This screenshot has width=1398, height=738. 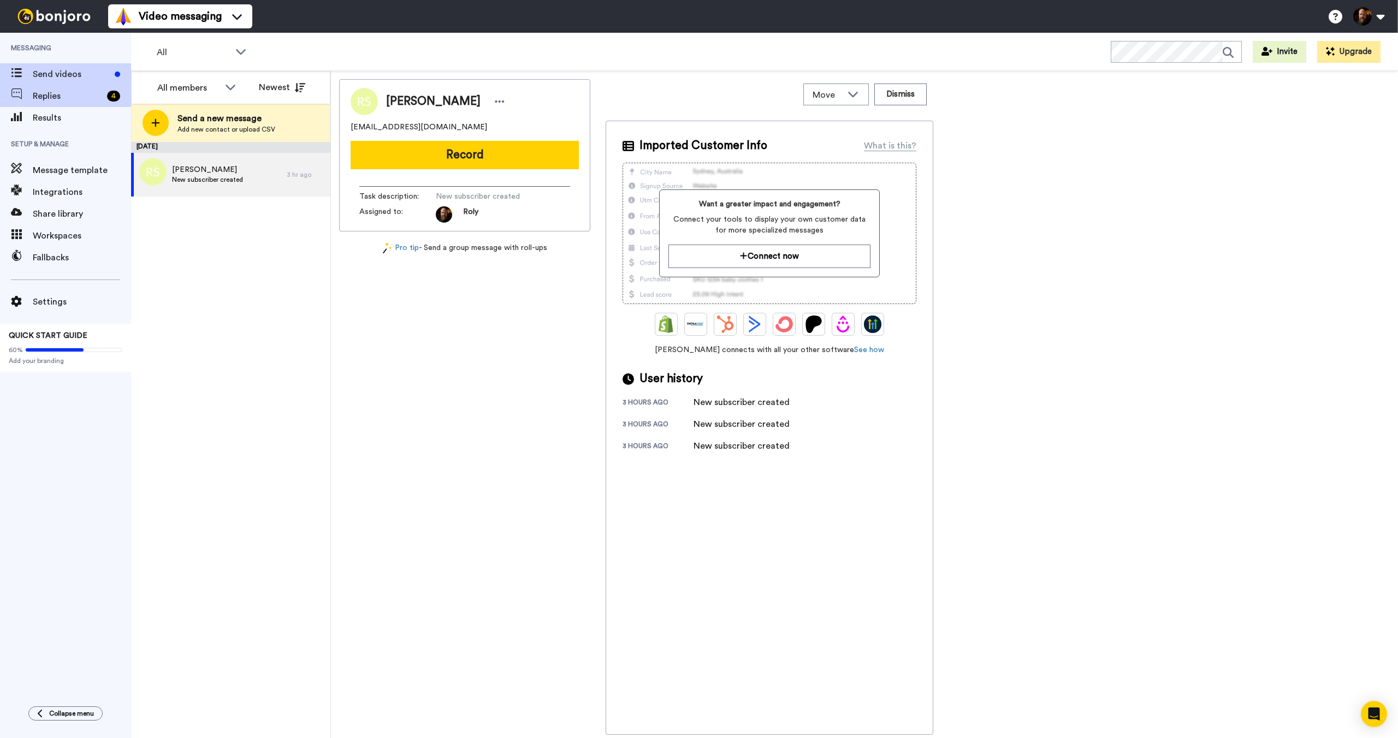 What do you see at coordinates (869, 350) in the screenshot?
I see `a: See how` at bounding box center [869, 350].